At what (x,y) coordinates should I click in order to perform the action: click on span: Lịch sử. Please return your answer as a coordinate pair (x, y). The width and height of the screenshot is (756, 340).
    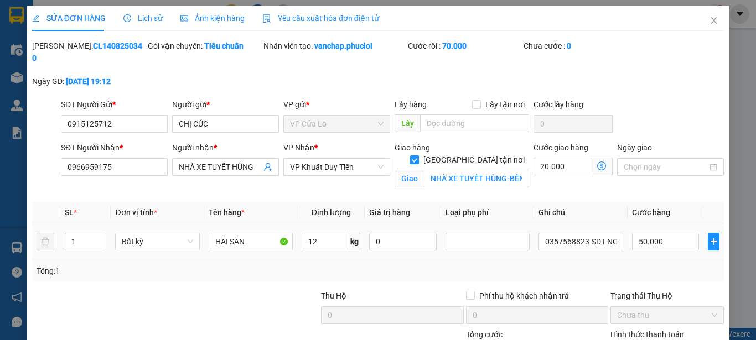
    Looking at the image, I should click on (143, 18).